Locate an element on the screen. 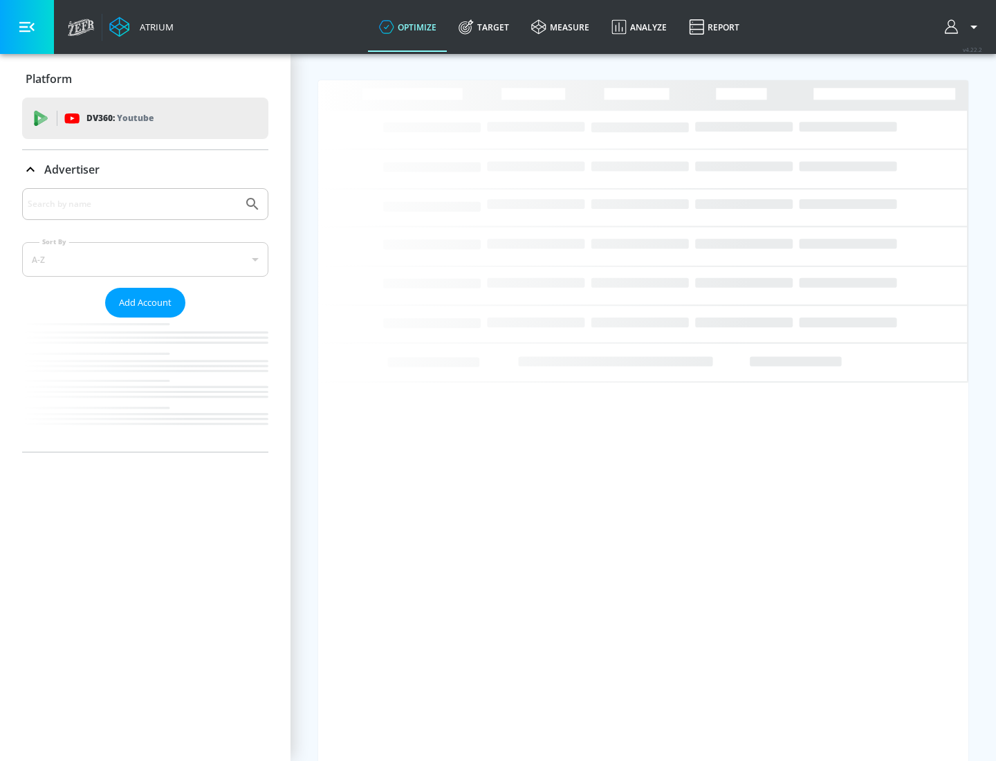 The height and width of the screenshot is (761, 996). p: Platform is located at coordinates (48, 79).